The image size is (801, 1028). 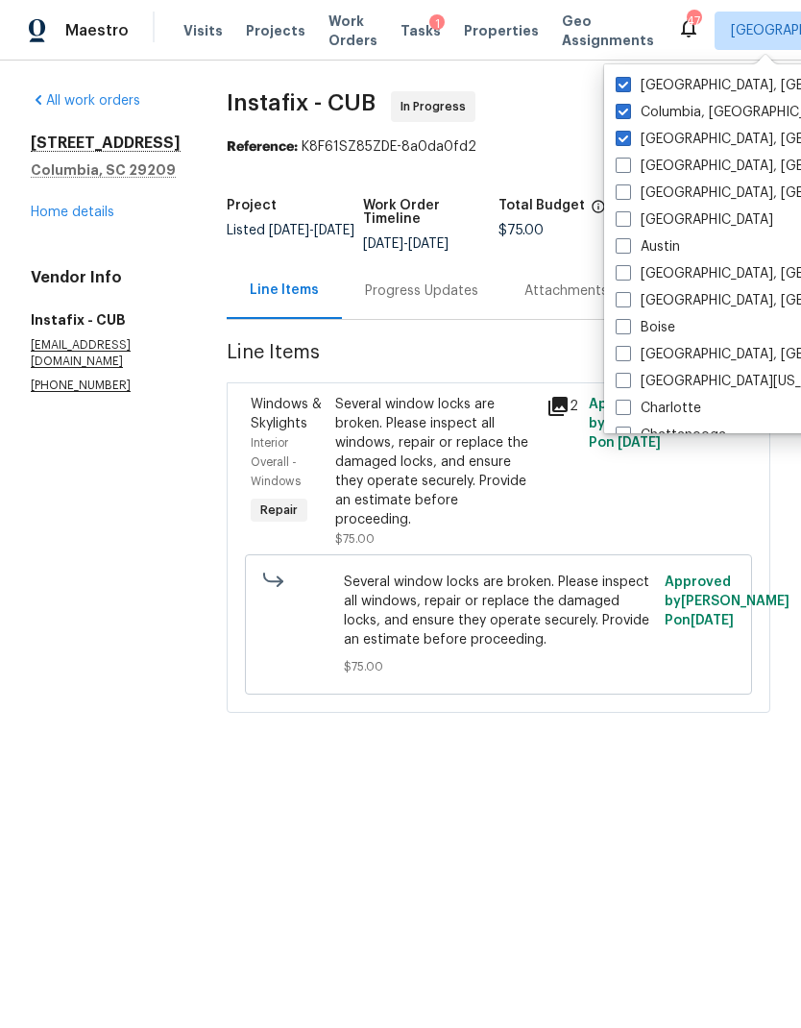 I want to click on h4: Vendor Info, so click(x=106, y=278).